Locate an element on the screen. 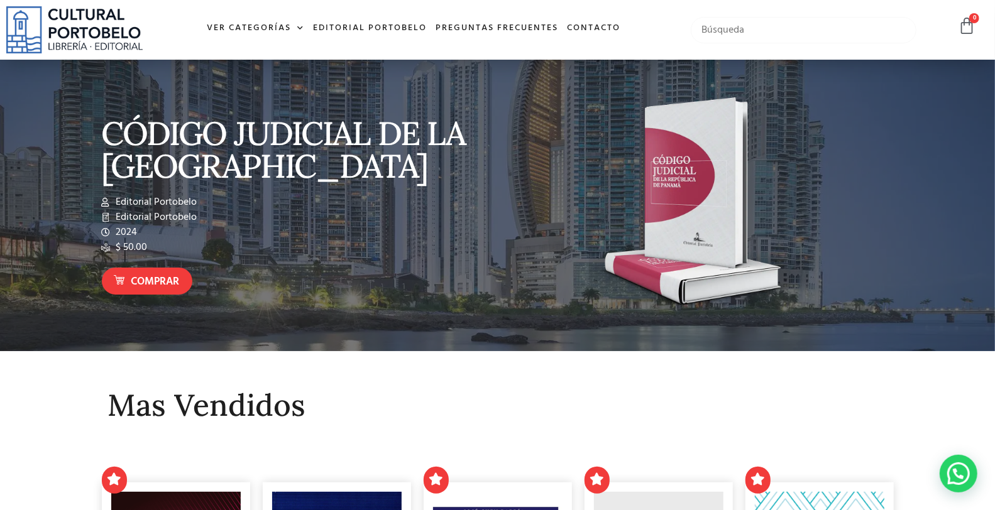  a: Ver Categorías is located at coordinates (255, 28).